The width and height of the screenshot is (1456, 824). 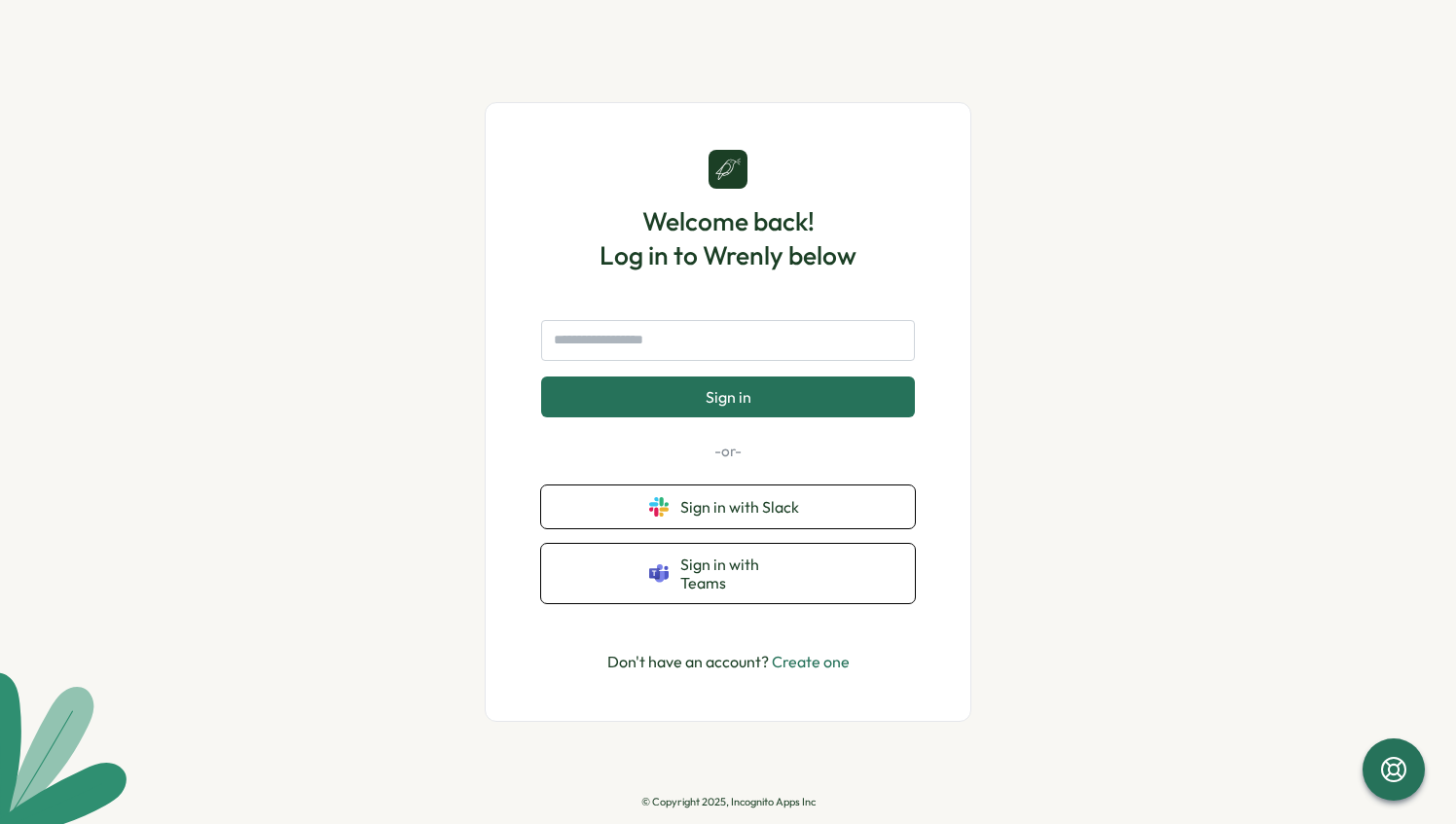 I want to click on p: © Copyright 2025, Incognito Apps Inc, so click(x=728, y=802).